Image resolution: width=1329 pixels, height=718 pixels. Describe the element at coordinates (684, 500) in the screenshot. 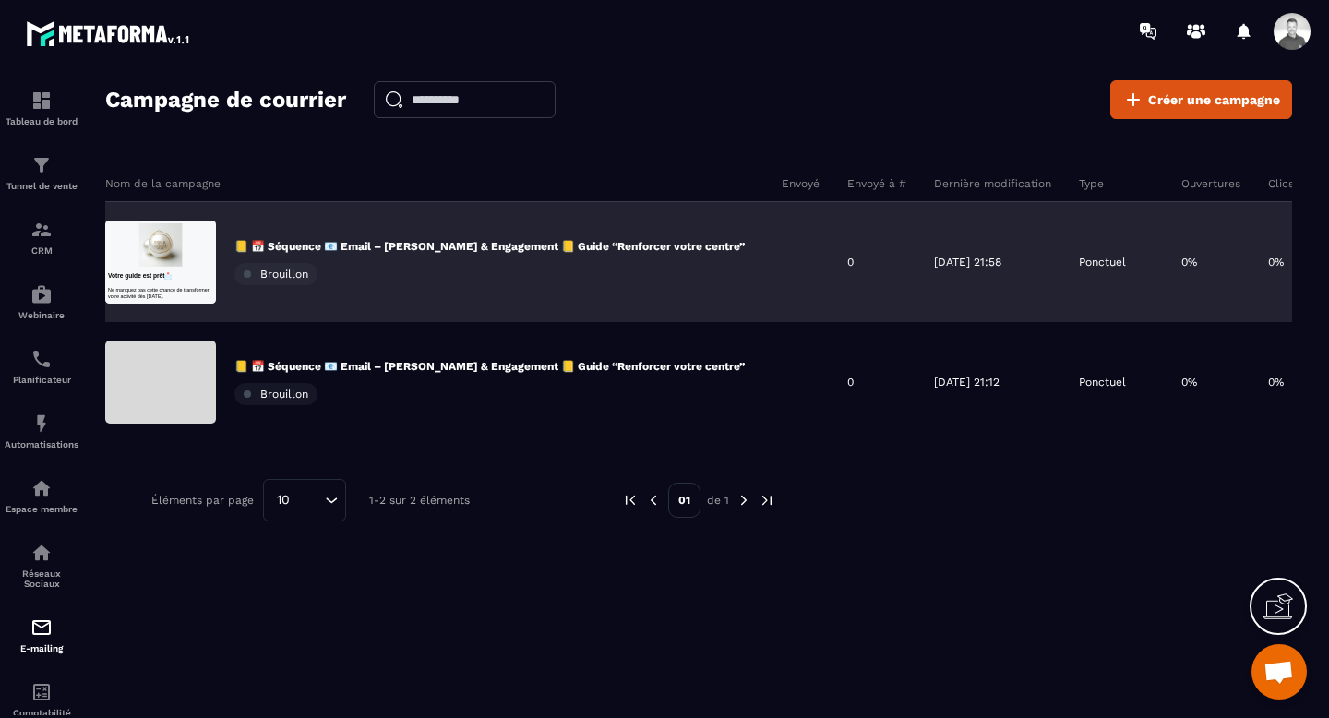

I see `p: 01` at that location.